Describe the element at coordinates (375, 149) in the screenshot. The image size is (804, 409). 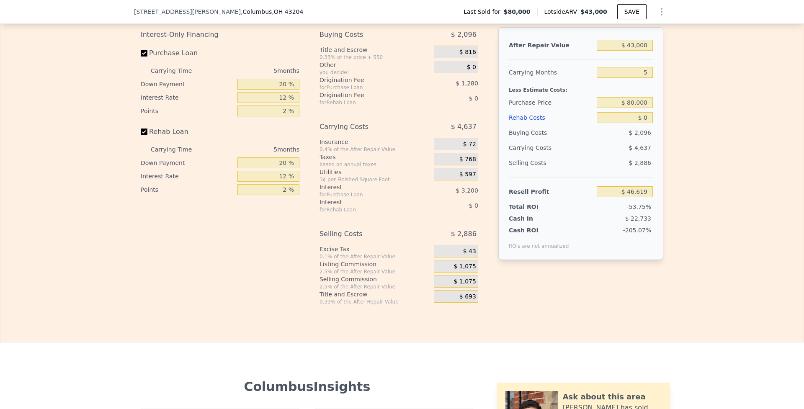
I see `div: 0.4% of the After Repair Value` at that location.